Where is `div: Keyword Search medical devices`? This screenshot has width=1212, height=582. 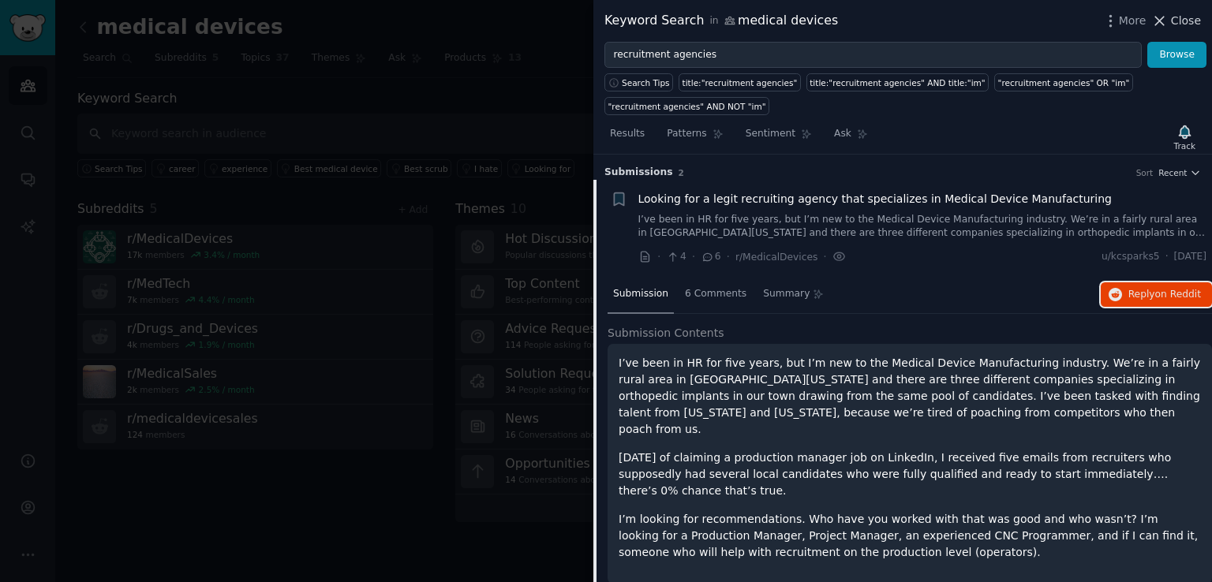 div: Keyword Search medical devices is located at coordinates (721, 21).